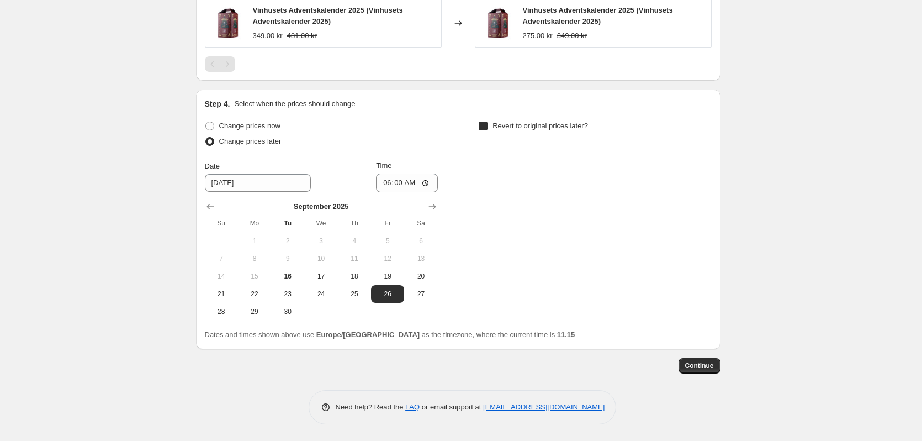 This screenshot has width=922, height=441. I want to click on span: Dates and times shown above use as the timezone, where the current time is, so click(390, 334).